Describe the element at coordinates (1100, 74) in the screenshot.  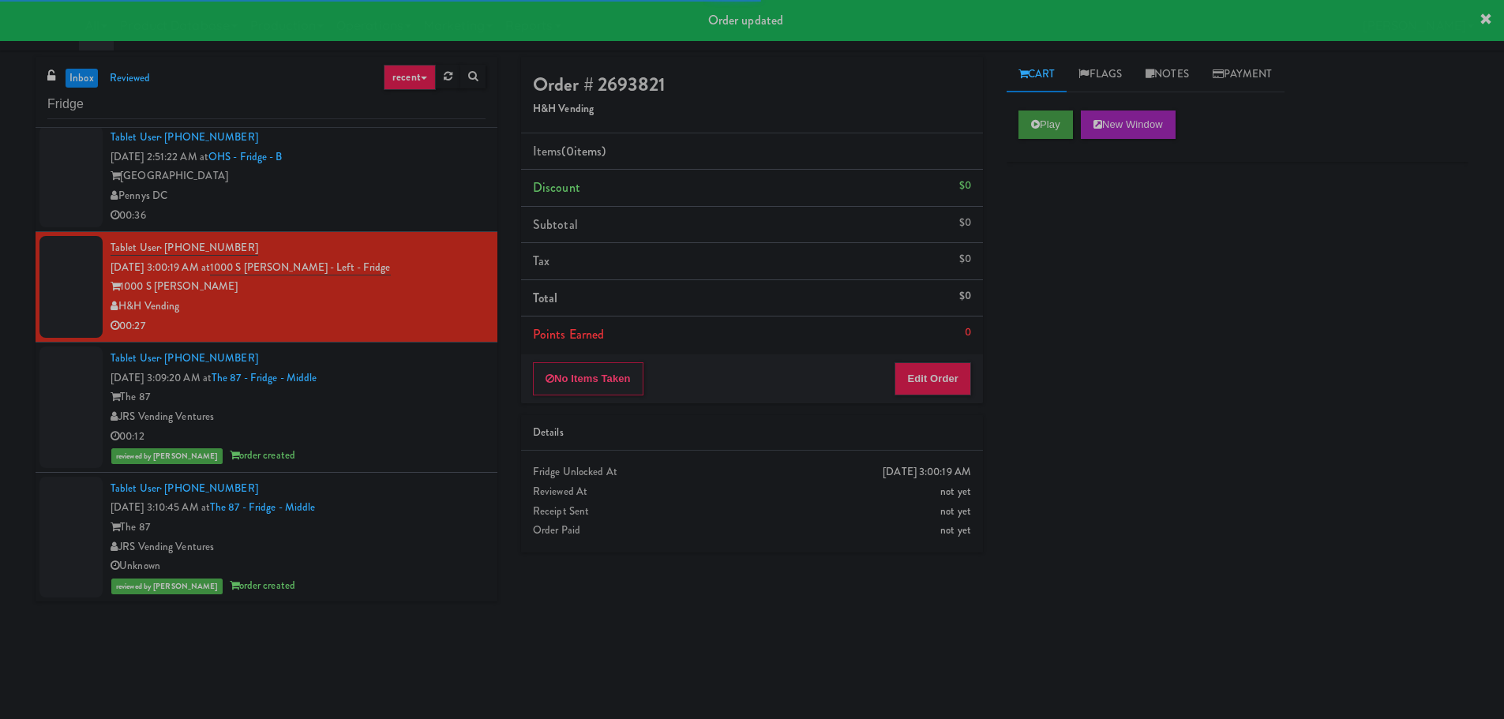
I see `a: Flags` at that location.